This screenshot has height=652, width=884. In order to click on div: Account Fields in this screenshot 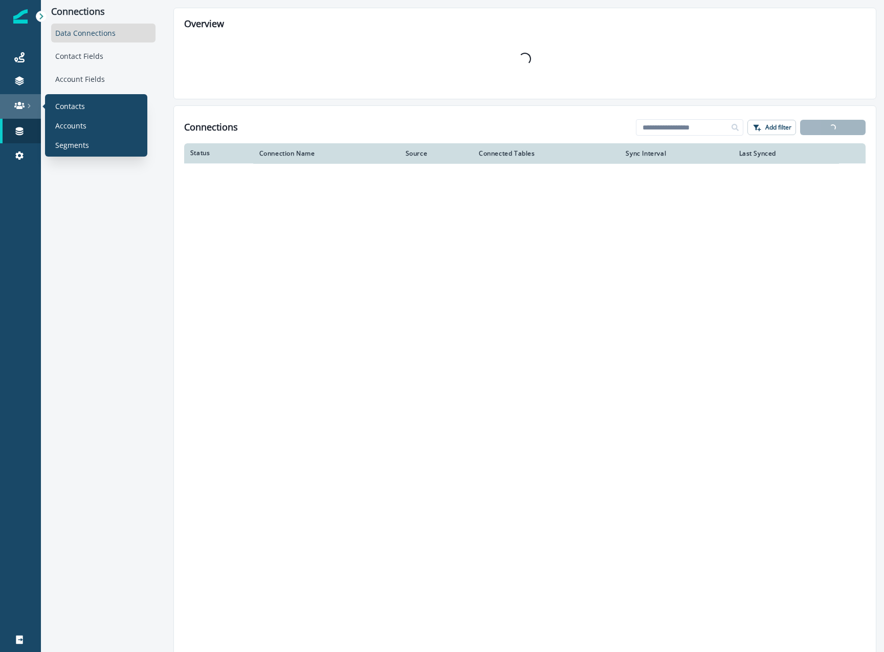, I will do `click(103, 79)`.